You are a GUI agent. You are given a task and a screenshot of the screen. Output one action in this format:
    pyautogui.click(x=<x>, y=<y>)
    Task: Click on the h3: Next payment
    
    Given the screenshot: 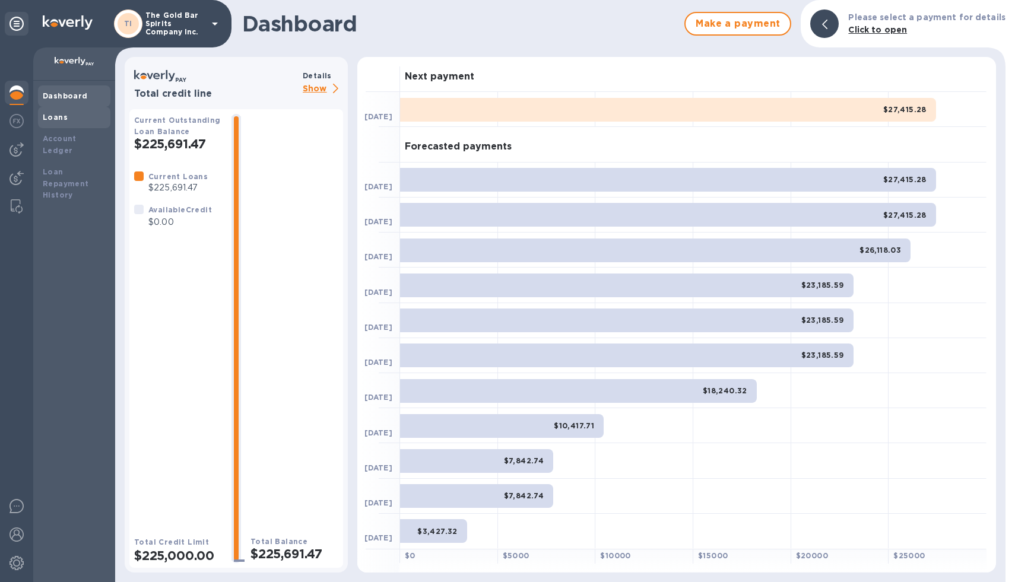 What is the action you would take?
    pyautogui.click(x=439, y=77)
    